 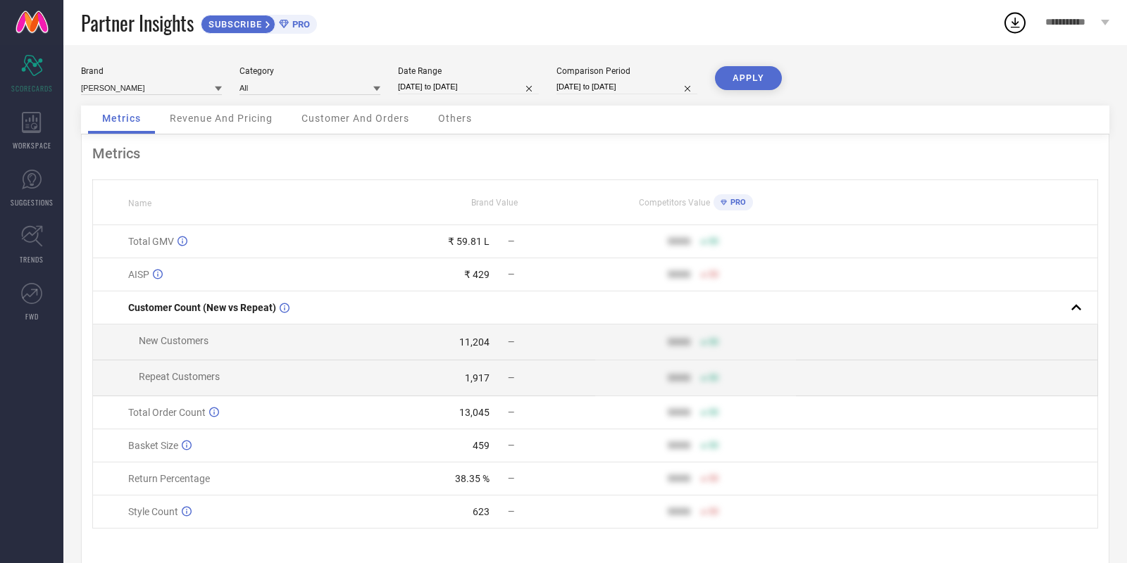 I want to click on span: Name, so click(x=139, y=203).